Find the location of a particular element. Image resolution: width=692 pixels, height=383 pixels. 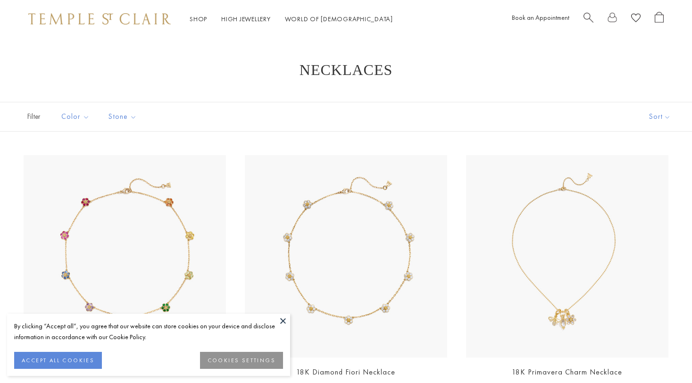

h1: Necklaces is located at coordinates (346, 70).